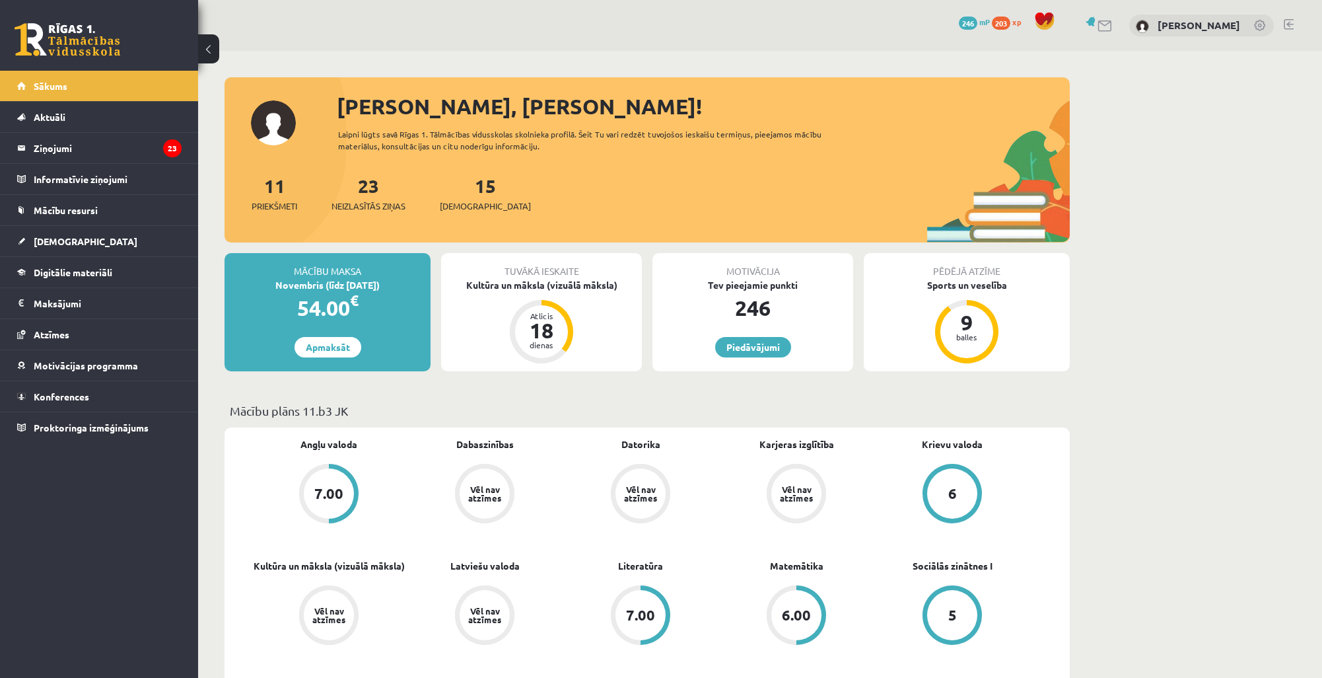  What do you see at coordinates (99, 179) in the screenshot?
I see `a: Informatīvie ziņojumi` at bounding box center [99, 179].